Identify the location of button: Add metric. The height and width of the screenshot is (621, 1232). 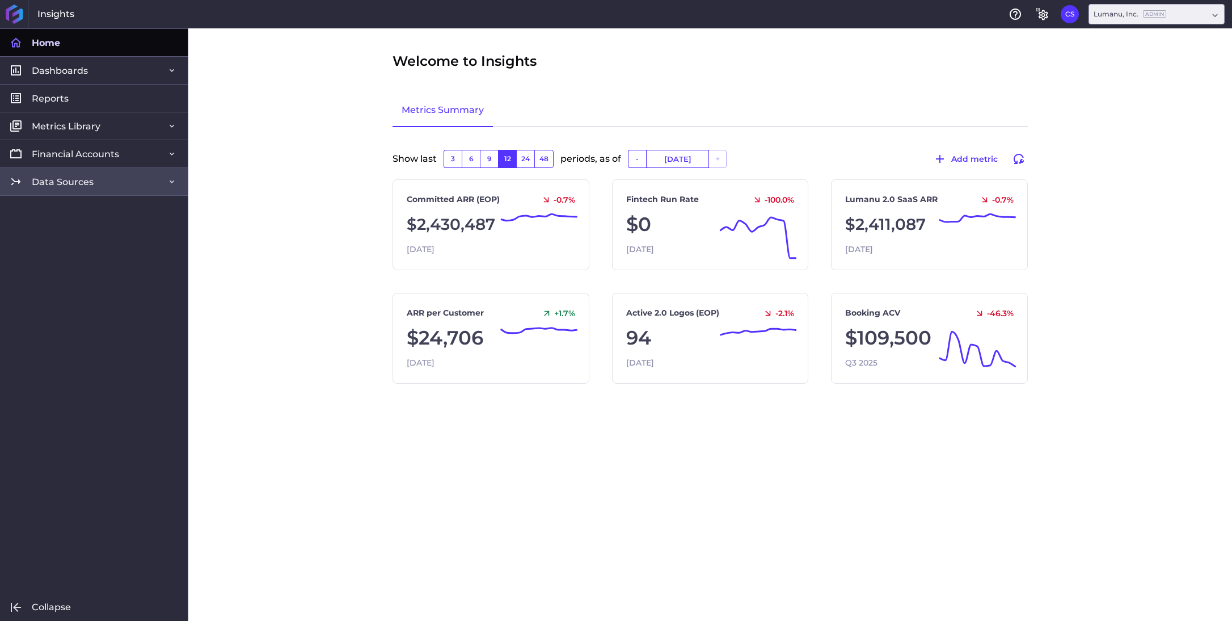
(966, 159).